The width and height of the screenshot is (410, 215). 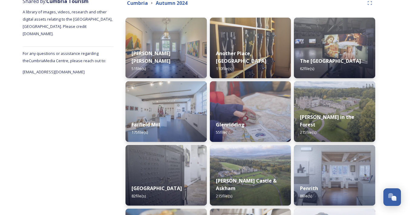 I want to click on img: 4b633036-457d-4ed6-8ee8-808b62679250.jpg, so click(x=335, y=48).